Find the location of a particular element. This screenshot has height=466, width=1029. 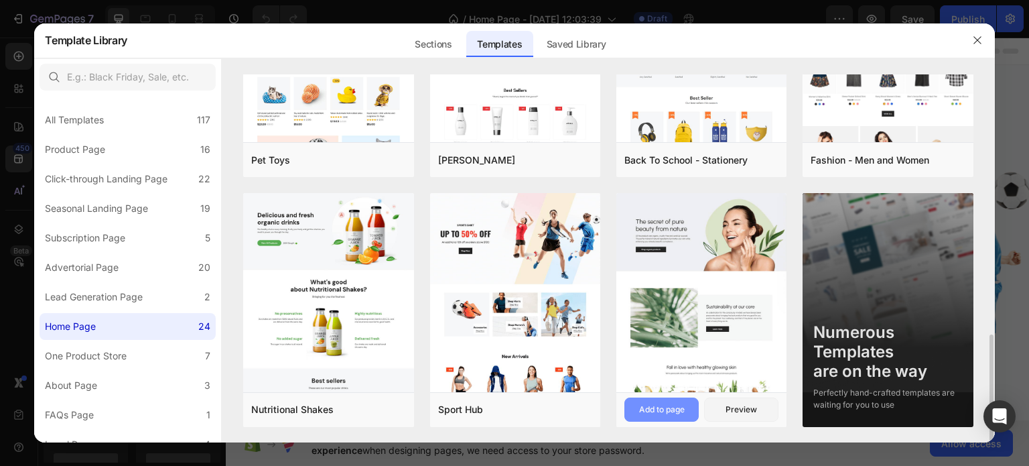

div: 24 is located at coordinates (204, 326).